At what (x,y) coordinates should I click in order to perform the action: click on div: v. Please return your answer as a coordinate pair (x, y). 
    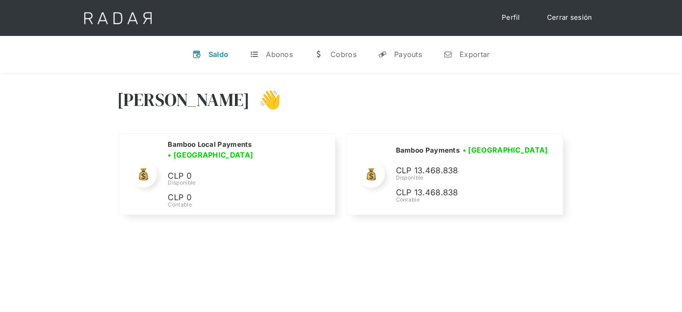
    Looking at the image, I should click on (197, 54).